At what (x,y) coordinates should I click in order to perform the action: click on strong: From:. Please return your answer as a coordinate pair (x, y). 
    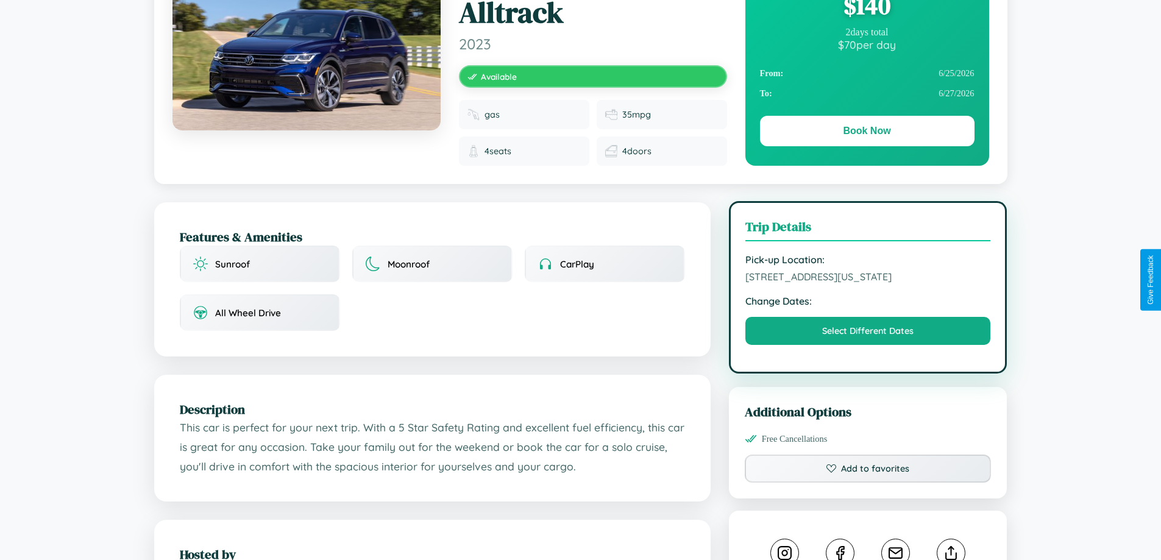
    Looking at the image, I should click on (771, 73).